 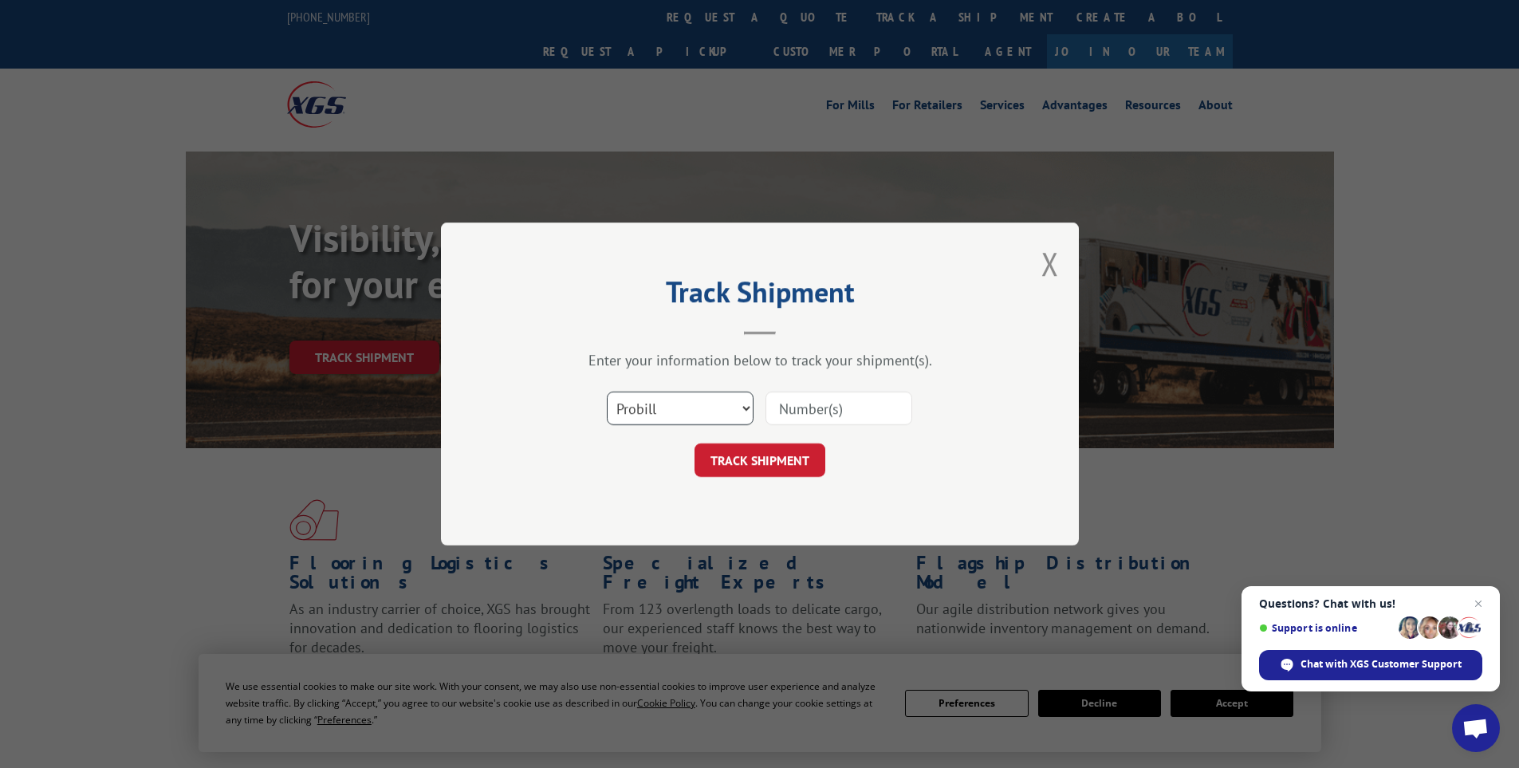 I want to click on span: Support is online, so click(x=1326, y=627).